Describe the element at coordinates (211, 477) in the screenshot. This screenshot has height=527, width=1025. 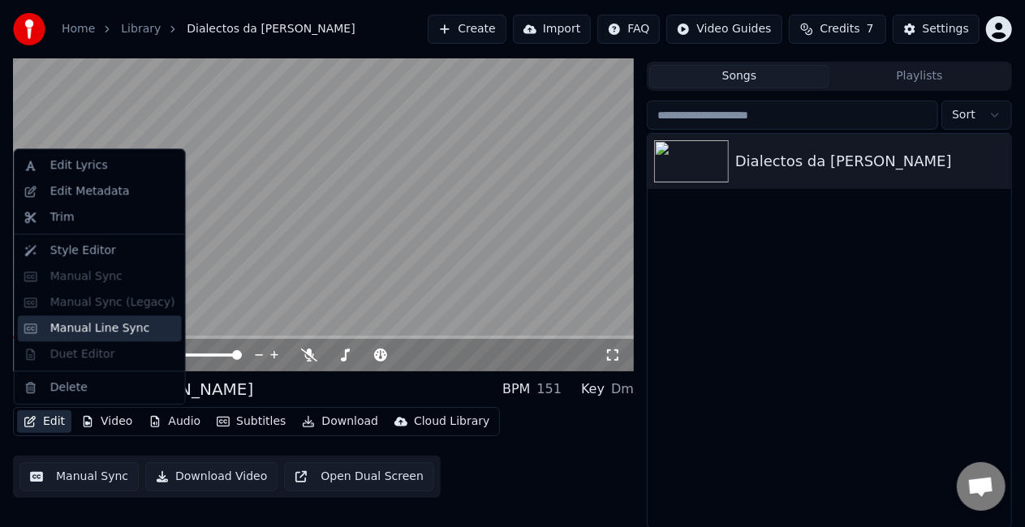
I see `button: Download Video` at that location.